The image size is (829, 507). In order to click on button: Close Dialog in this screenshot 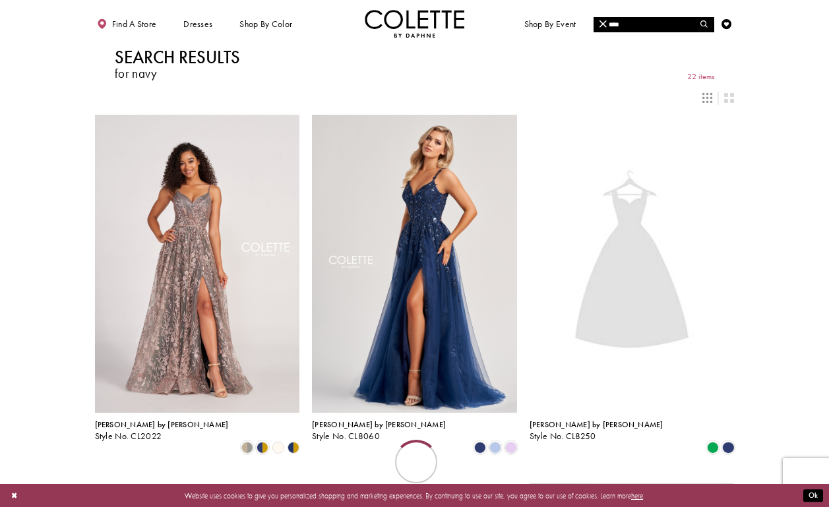, I will do `click(14, 495)`.